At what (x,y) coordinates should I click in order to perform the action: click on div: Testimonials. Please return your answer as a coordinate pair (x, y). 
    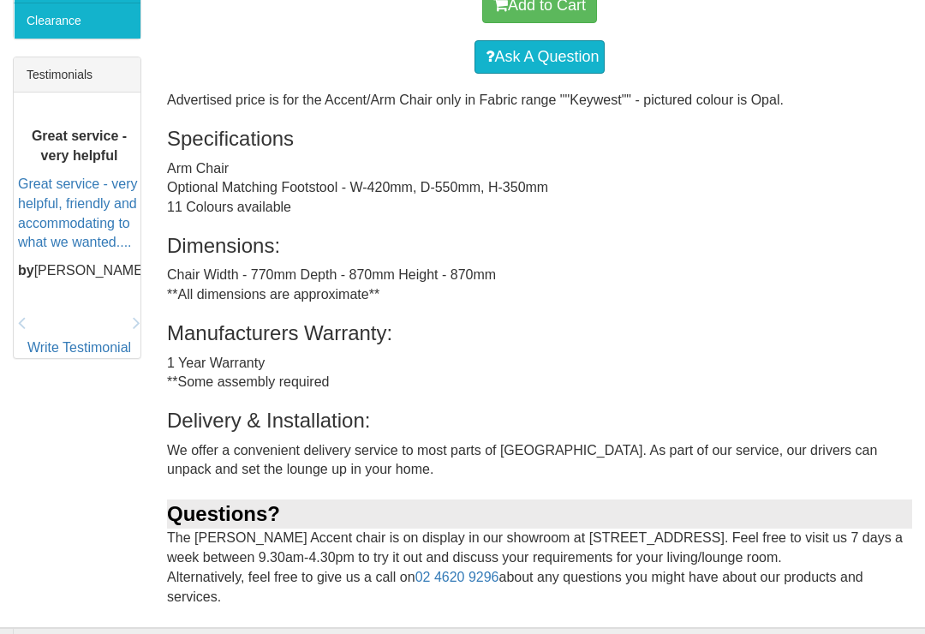
    Looking at the image, I should click on (77, 74).